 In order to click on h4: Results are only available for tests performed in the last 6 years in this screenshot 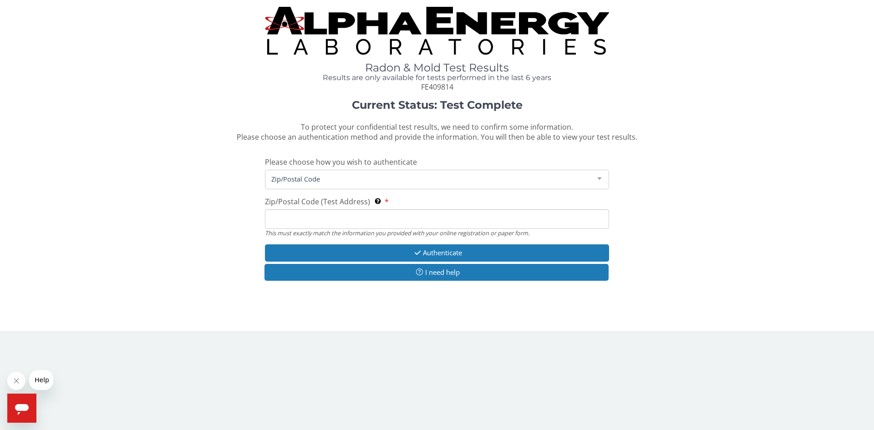, I will do `click(437, 78)`.